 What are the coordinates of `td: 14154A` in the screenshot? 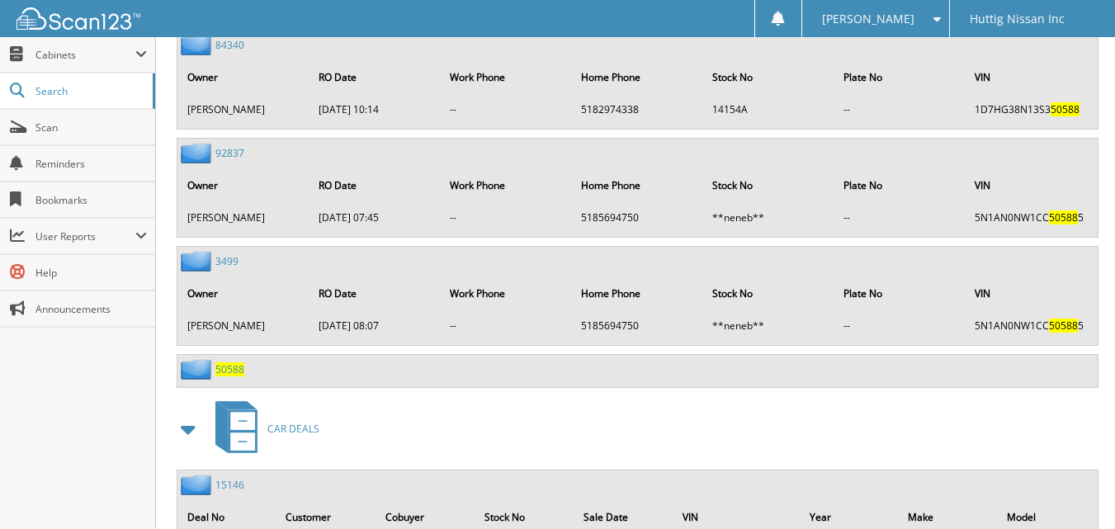 It's located at (768, 109).